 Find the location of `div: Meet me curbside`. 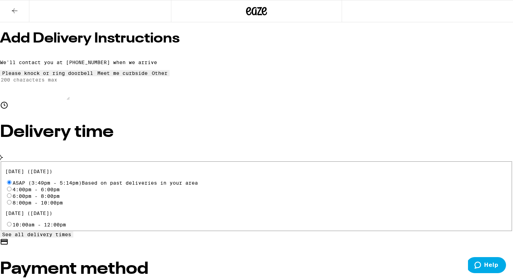

div: Meet me curbside is located at coordinates (122, 73).